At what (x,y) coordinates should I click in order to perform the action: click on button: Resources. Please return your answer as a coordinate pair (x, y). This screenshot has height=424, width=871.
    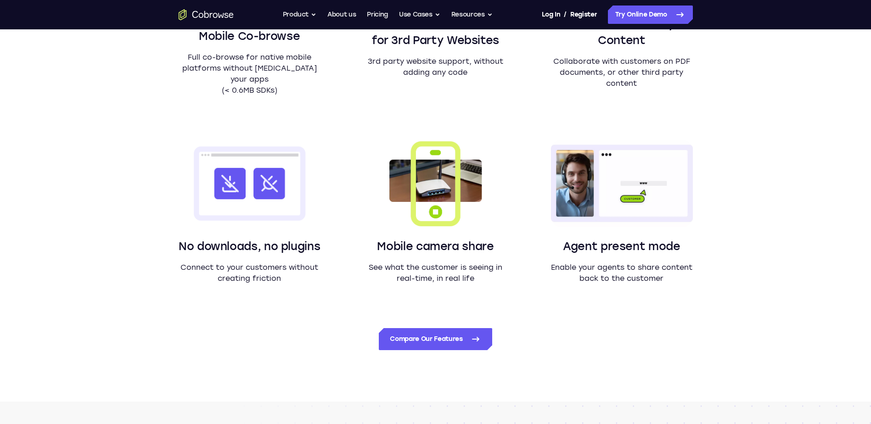
    Looking at the image, I should click on (472, 15).